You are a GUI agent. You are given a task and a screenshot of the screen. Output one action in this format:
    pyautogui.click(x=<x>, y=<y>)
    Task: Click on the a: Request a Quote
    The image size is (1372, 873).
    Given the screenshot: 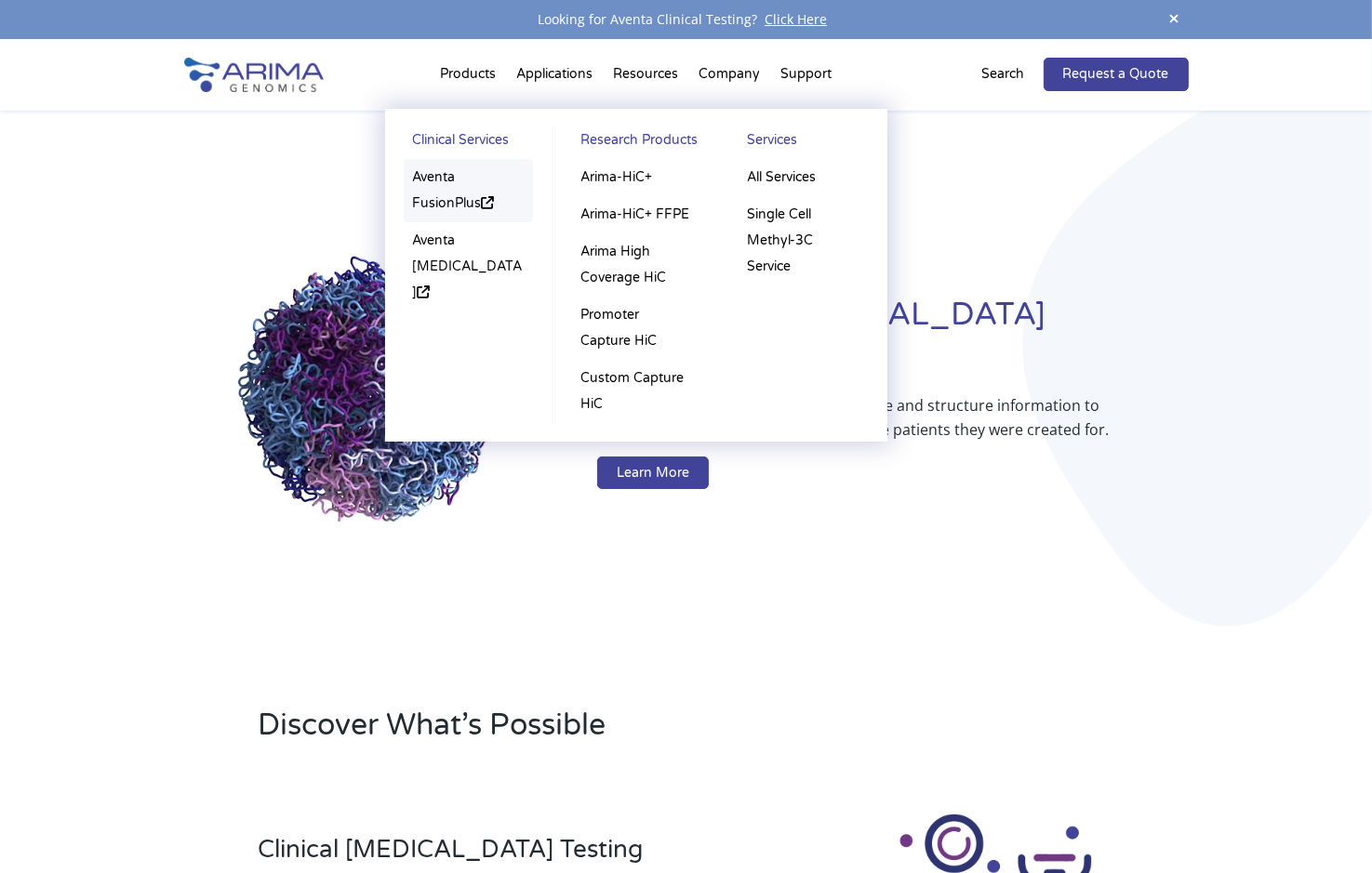 What is the action you would take?
    pyautogui.click(x=1116, y=74)
    